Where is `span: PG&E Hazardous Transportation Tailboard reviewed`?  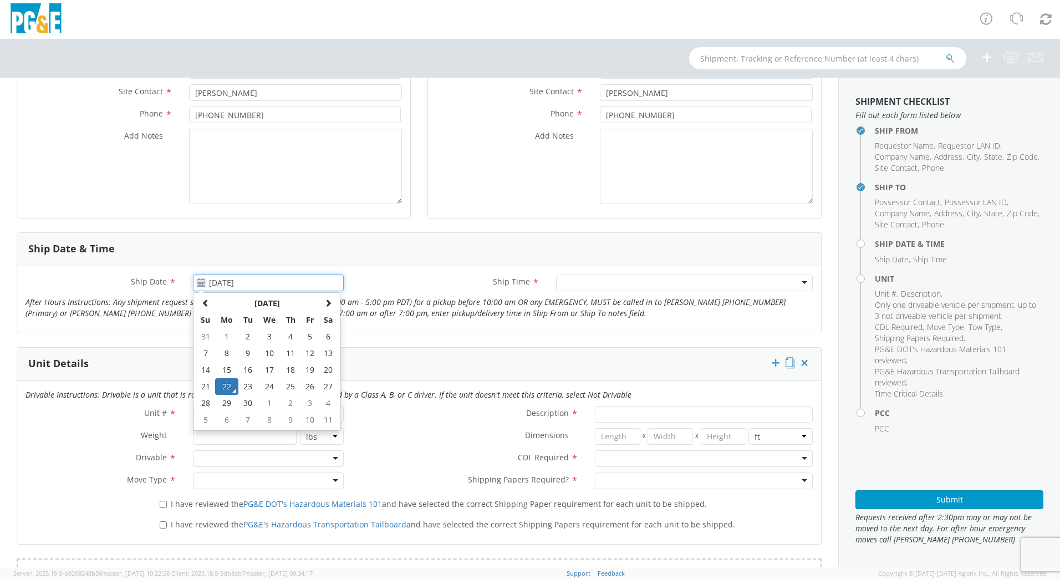
span: PG&E Hazardous Transportation Tailboard reviewed is located at coordinates (947, 376).